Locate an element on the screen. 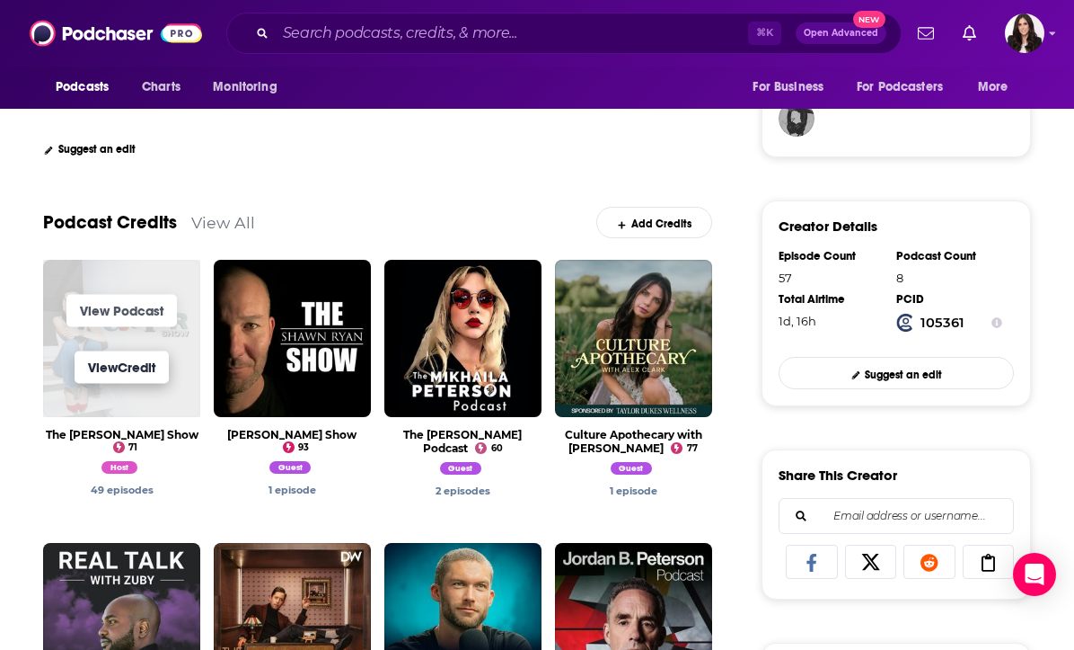  img: Podchaser - Follow, Share and Rate Podcasts is located at coordinates (116, 33).